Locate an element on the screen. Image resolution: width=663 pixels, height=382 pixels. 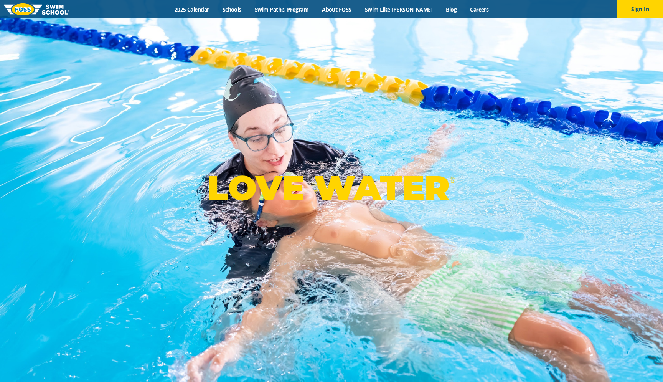
p: LOVE WATER is located at coordinates (331, 188).